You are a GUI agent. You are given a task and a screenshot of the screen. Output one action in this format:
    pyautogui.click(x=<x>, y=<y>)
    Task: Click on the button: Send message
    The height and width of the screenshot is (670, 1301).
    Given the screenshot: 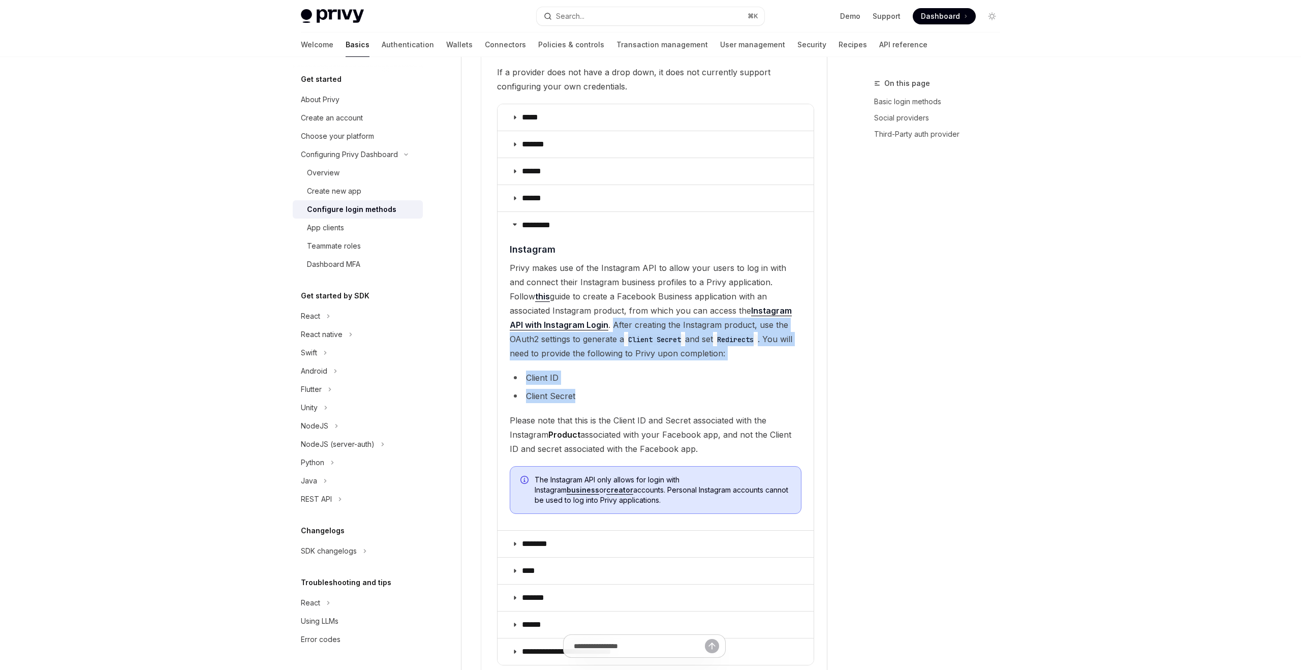 What is the action you would take?
    pyautogui.click(x=712, y=646)
    